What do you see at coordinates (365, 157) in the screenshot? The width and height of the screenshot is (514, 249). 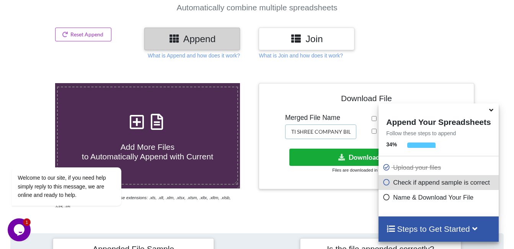 I see `button: Download File` at bounding box center [365, 157].